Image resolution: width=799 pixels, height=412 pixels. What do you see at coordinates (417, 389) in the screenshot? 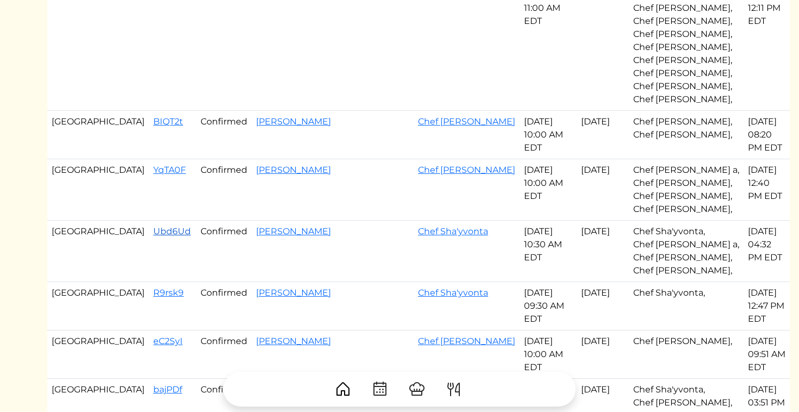
I see `img: ChefHat-a374fb509e4f37eb0702ca99f5f64f3b6956810f32a249b33092029f8484b388.svg` at bounding box center [417, 389].